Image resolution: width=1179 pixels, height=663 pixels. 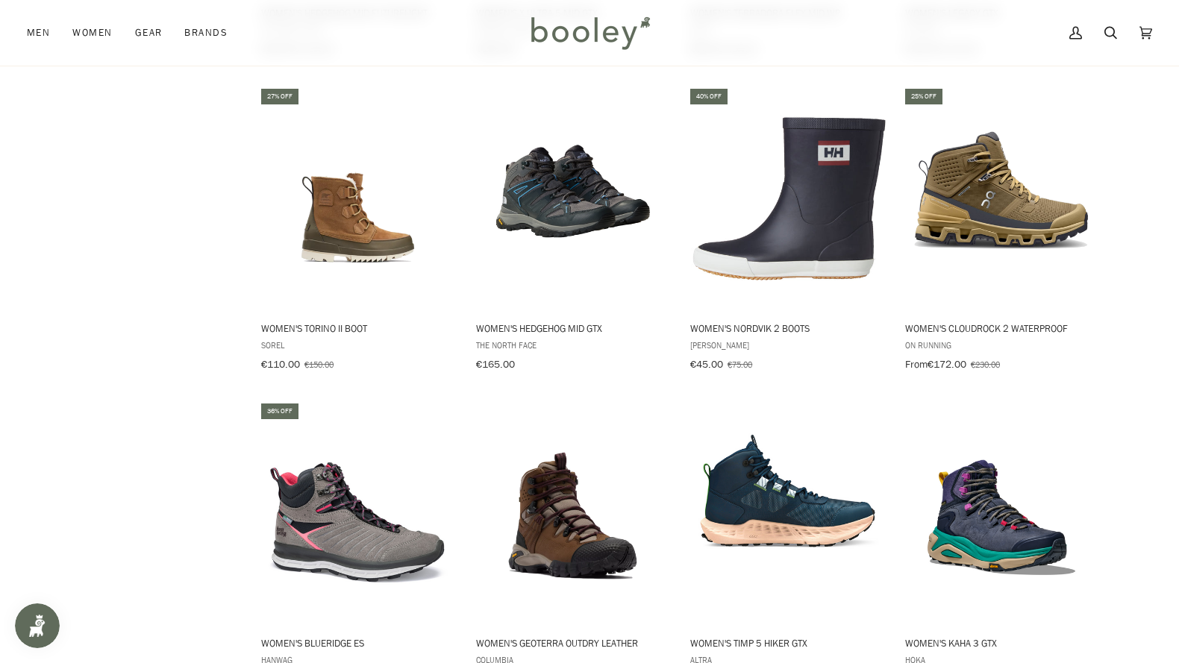 What do you see at coordinates (280, 411) in the screenshot?
I see `div: 36% off` at bounding box center [280, 411].